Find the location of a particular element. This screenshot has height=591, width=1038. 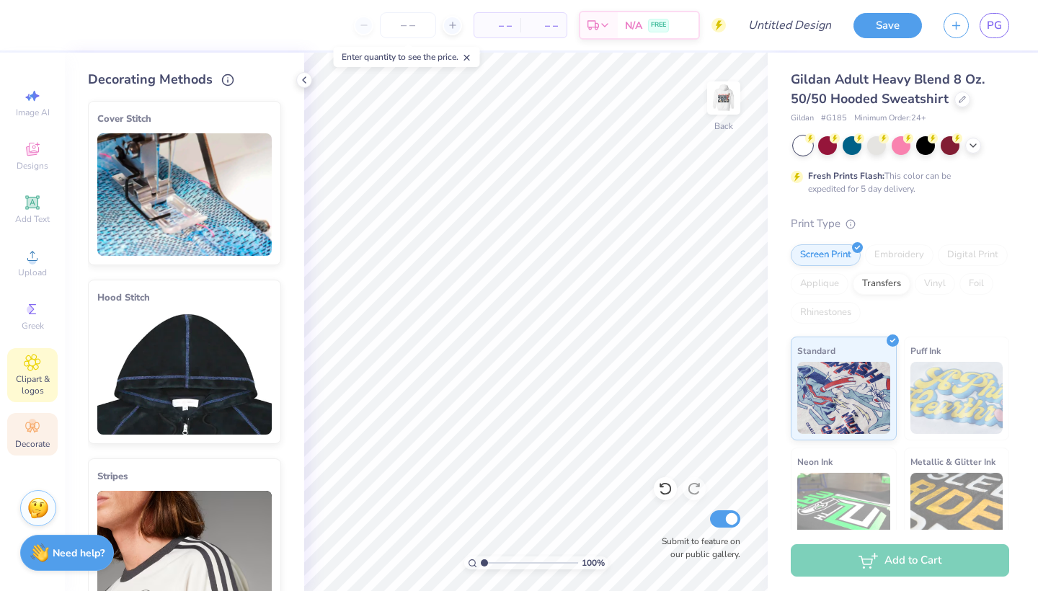

span: N/A is located at coordinates (634, 25).